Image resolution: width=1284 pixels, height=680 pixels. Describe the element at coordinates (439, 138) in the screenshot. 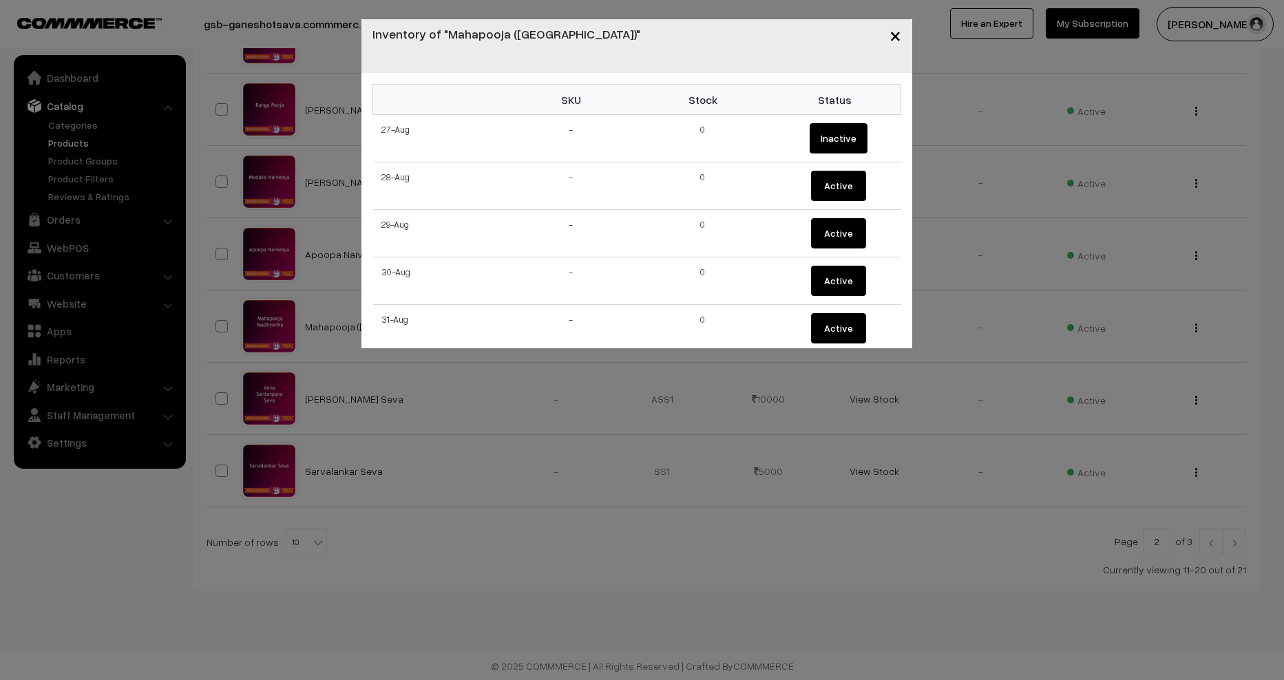

I see `td: 27-Aug` at that location.